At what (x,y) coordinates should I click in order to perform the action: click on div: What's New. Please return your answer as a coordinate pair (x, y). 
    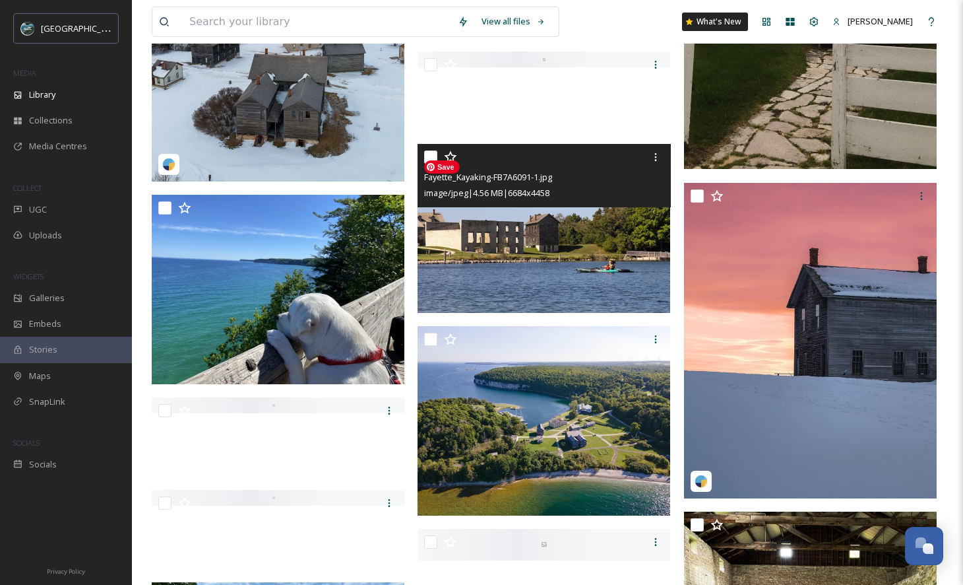
    Looking at the image, I should click on (715, 22).